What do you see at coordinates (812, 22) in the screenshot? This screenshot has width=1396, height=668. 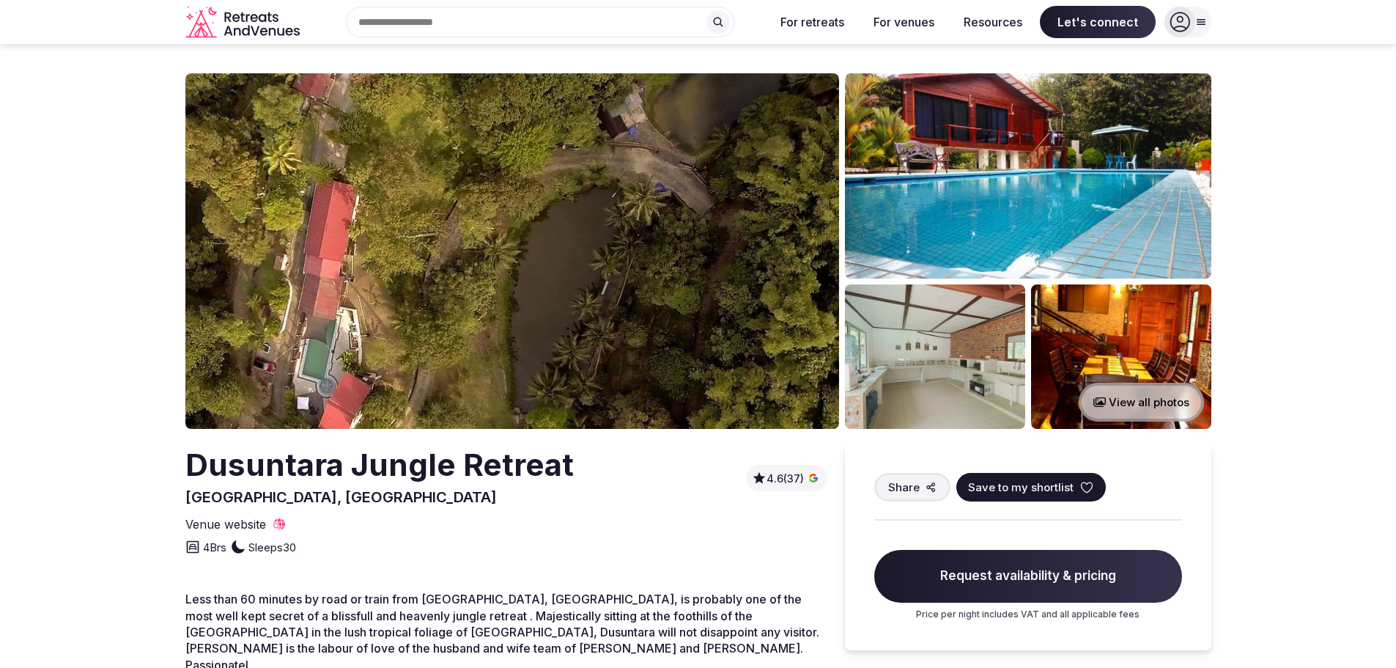 I see `button: For retreats` at bounding box center [812, 22].